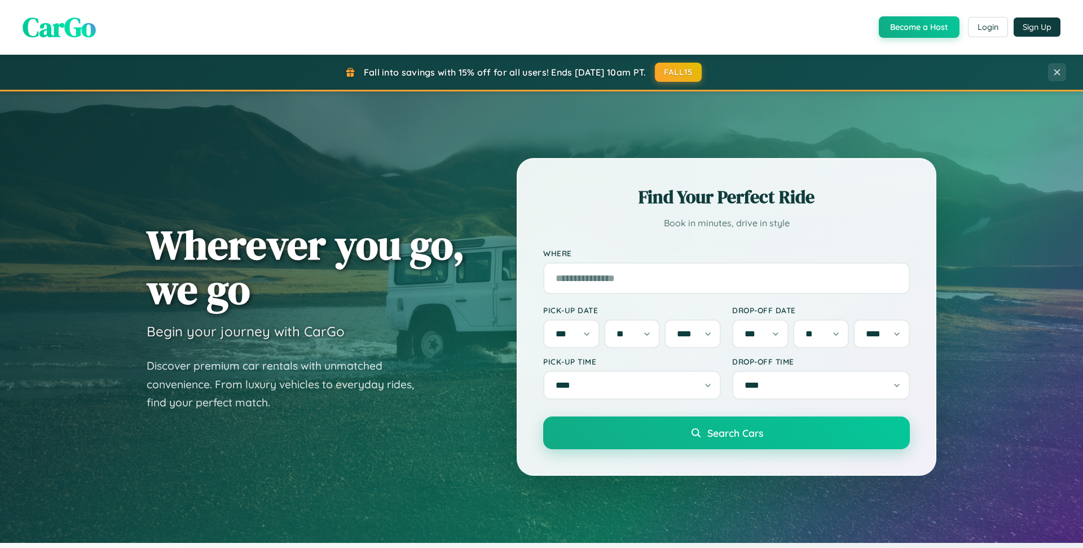  Describe the element at coordinates (678, 72) in the screenshot. I see `button: FALL15` at that location.